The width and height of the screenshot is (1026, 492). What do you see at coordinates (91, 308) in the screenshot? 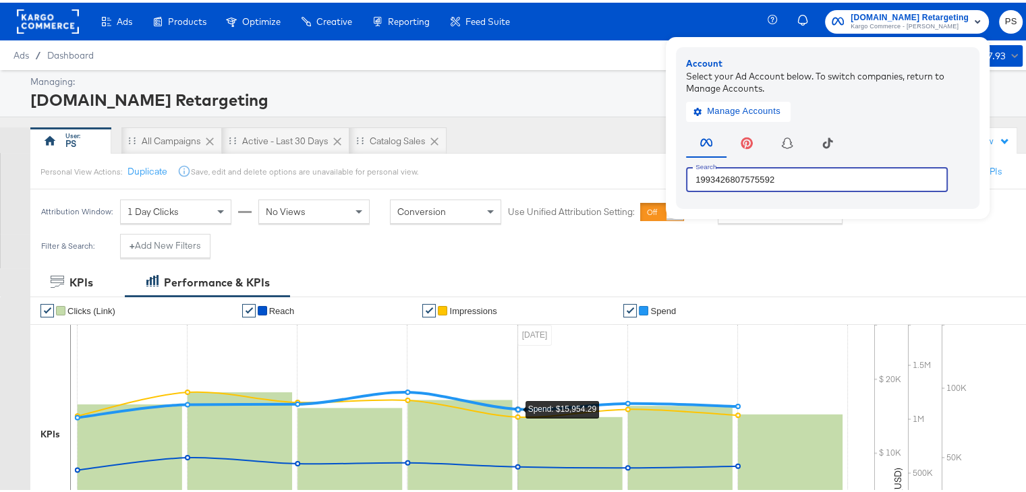
I see `span: Clicks (Link)` at bounding box center [91, 308].